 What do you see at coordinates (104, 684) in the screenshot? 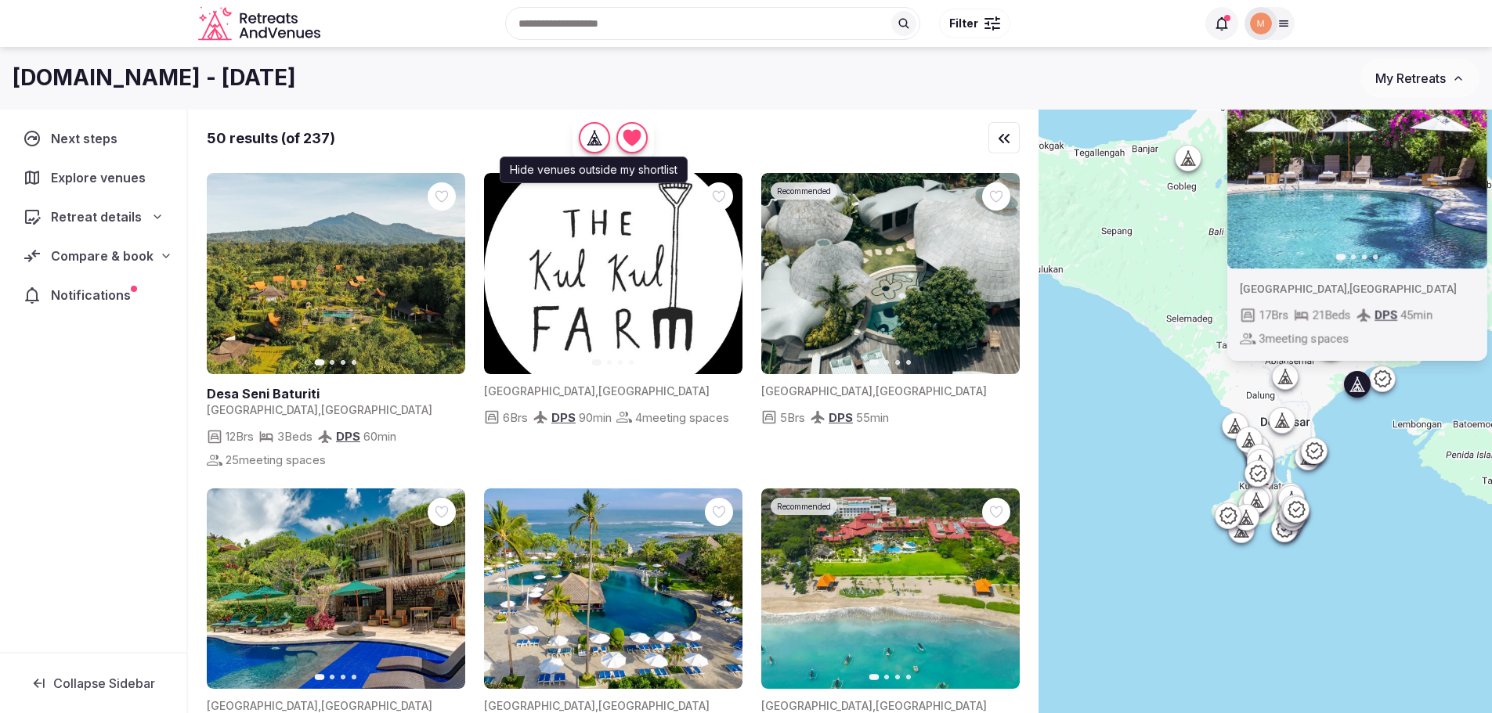
I see `span: Collapse Sidebar` at bounding box center [104, 684].